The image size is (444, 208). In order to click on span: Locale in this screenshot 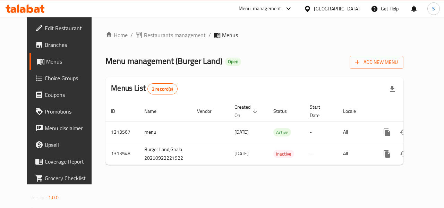, I will do `click(354, 111)`.